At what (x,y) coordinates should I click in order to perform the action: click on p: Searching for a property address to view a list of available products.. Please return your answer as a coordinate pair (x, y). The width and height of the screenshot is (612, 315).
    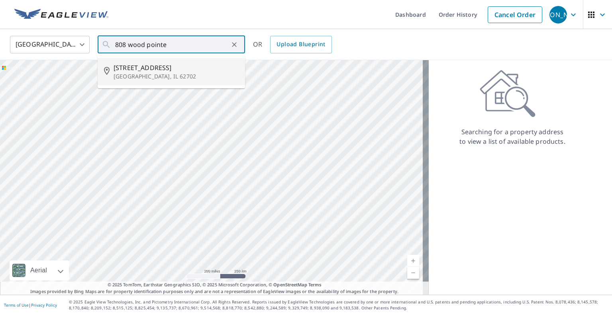
    Looking at the image, I should click on (513, 137).